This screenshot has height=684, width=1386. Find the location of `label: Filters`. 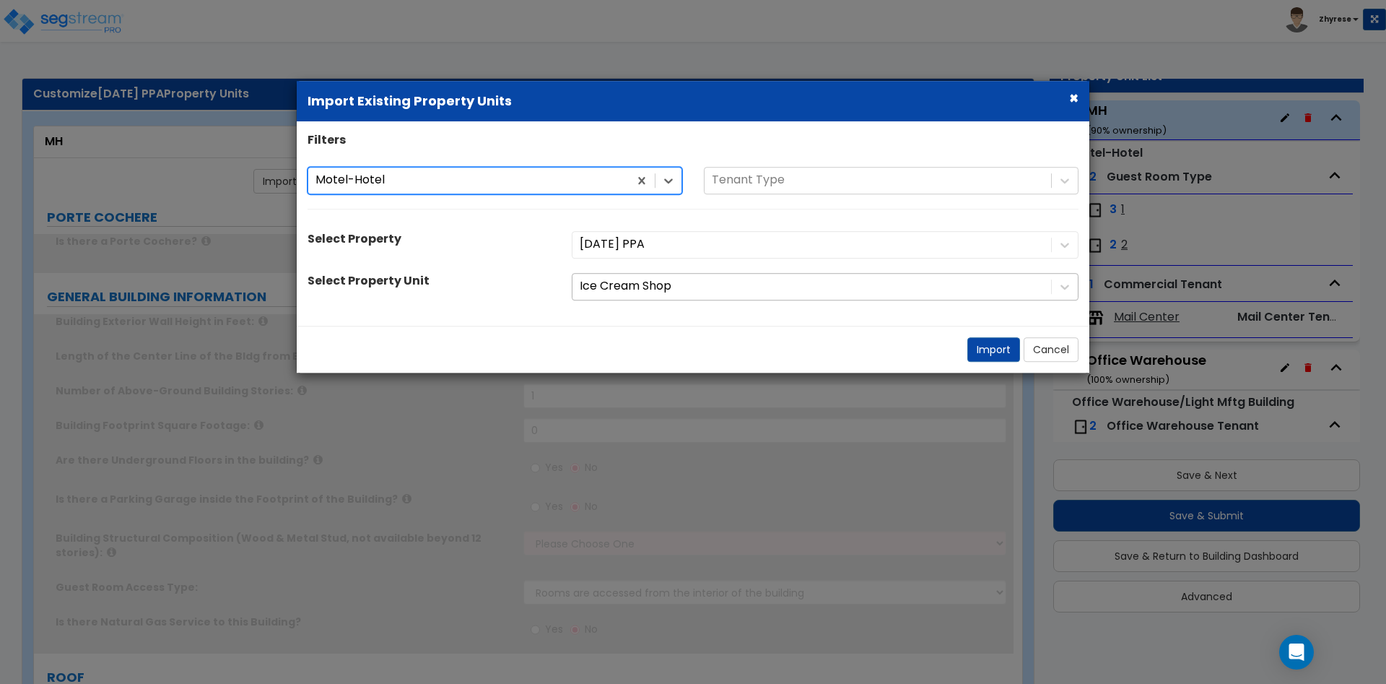

label: Filters is located at coordinates (326, 140).